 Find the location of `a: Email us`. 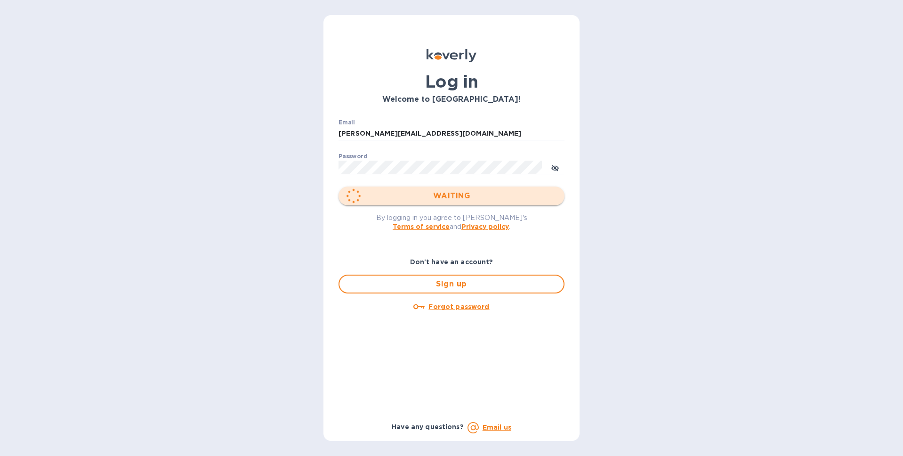

a: Email us is located at coordinates (497, 427).